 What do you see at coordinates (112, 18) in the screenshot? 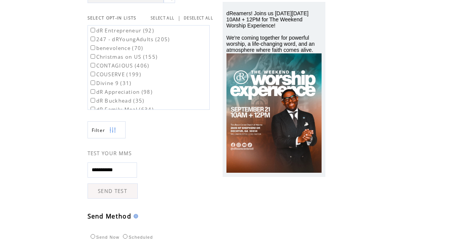
I see `span: SELECT OPT-IN LISTS` at bounding box center [112, 18].